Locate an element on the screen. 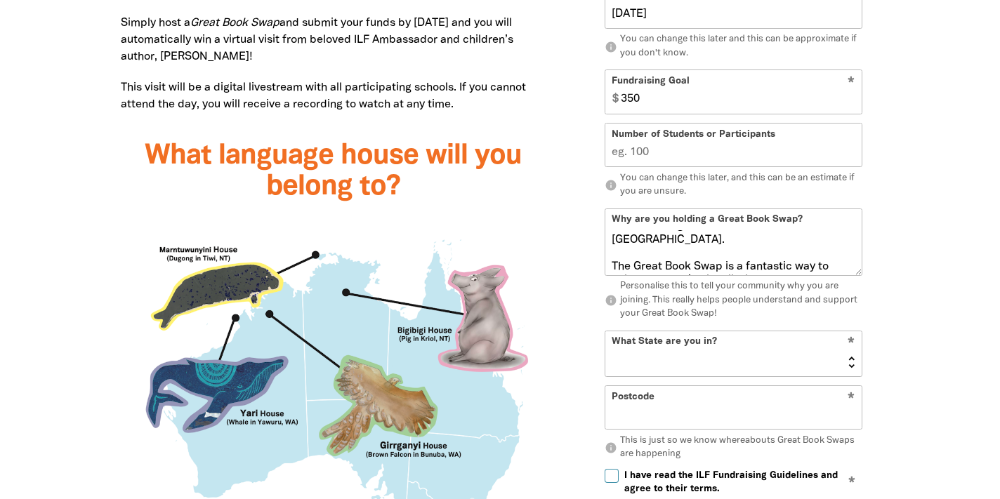 This screenshot has width=1000, height=499. p: Personalise this to tell your community why you are joining. This really helps people understand ... is located at coordinates (733, 301).